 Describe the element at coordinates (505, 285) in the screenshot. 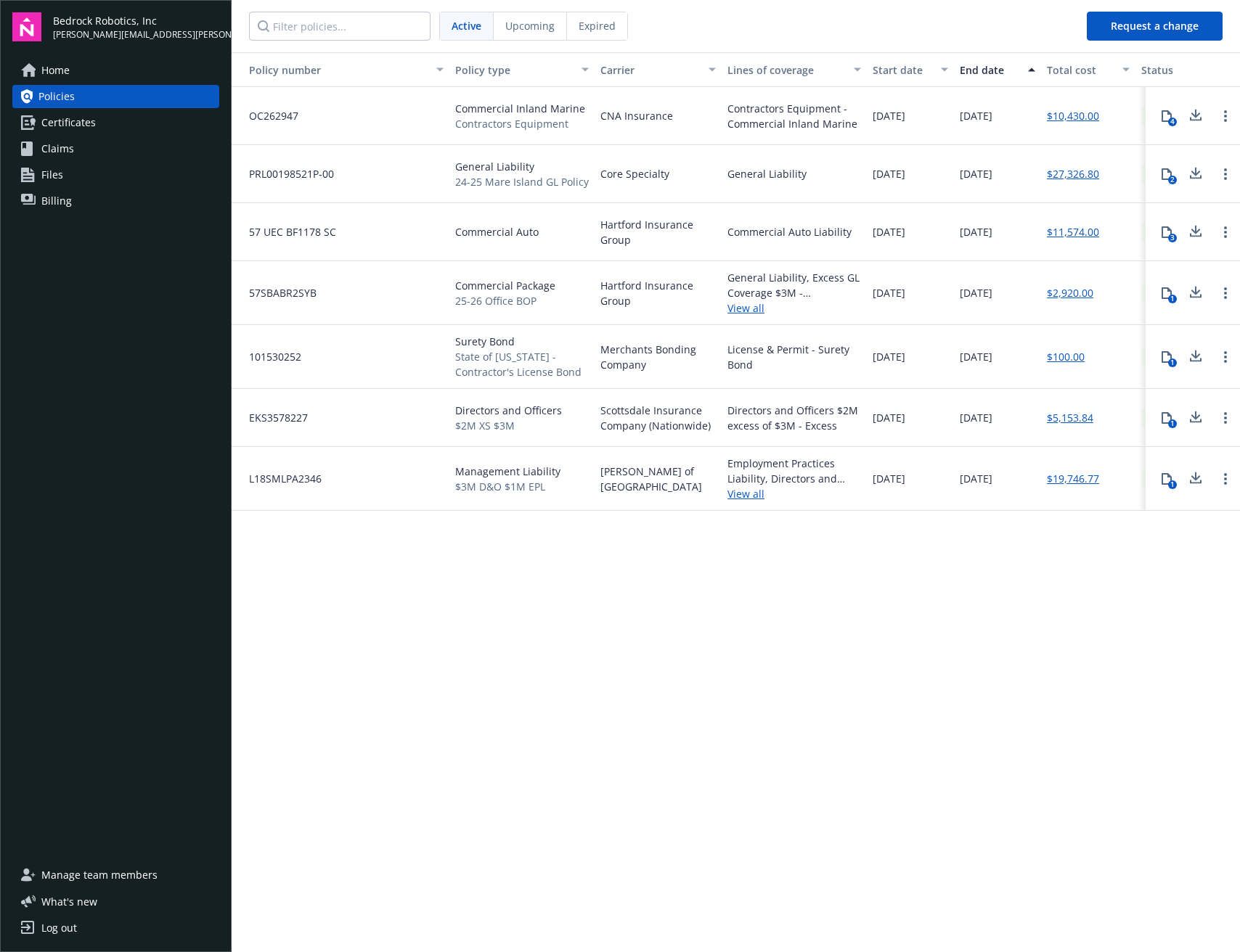

I see `span: Commercial Package` at that location.